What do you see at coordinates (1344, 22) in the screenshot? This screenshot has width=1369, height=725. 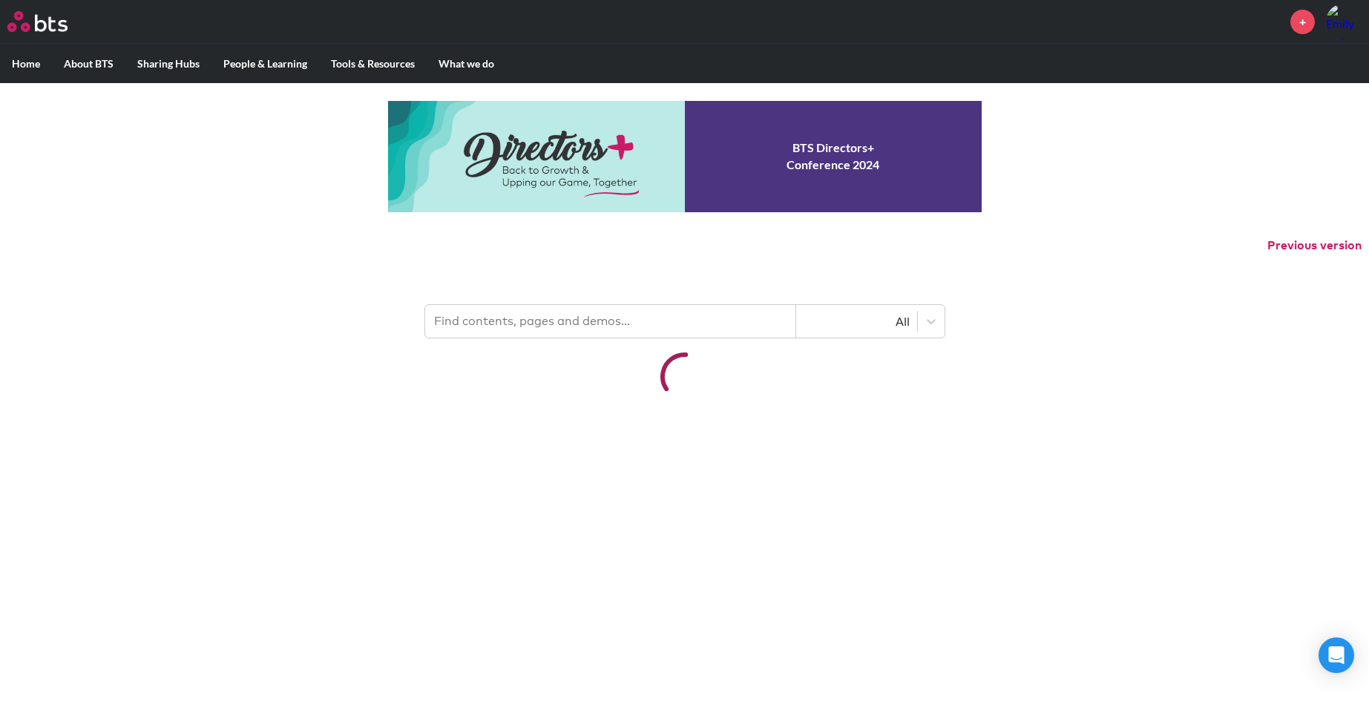 I see `a: Profile` at bounding box center [1344, 22].